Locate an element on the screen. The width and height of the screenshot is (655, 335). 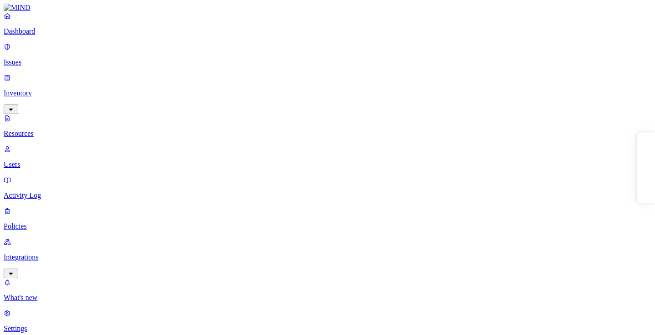
p: Resources is located at coordinates (327, 134).